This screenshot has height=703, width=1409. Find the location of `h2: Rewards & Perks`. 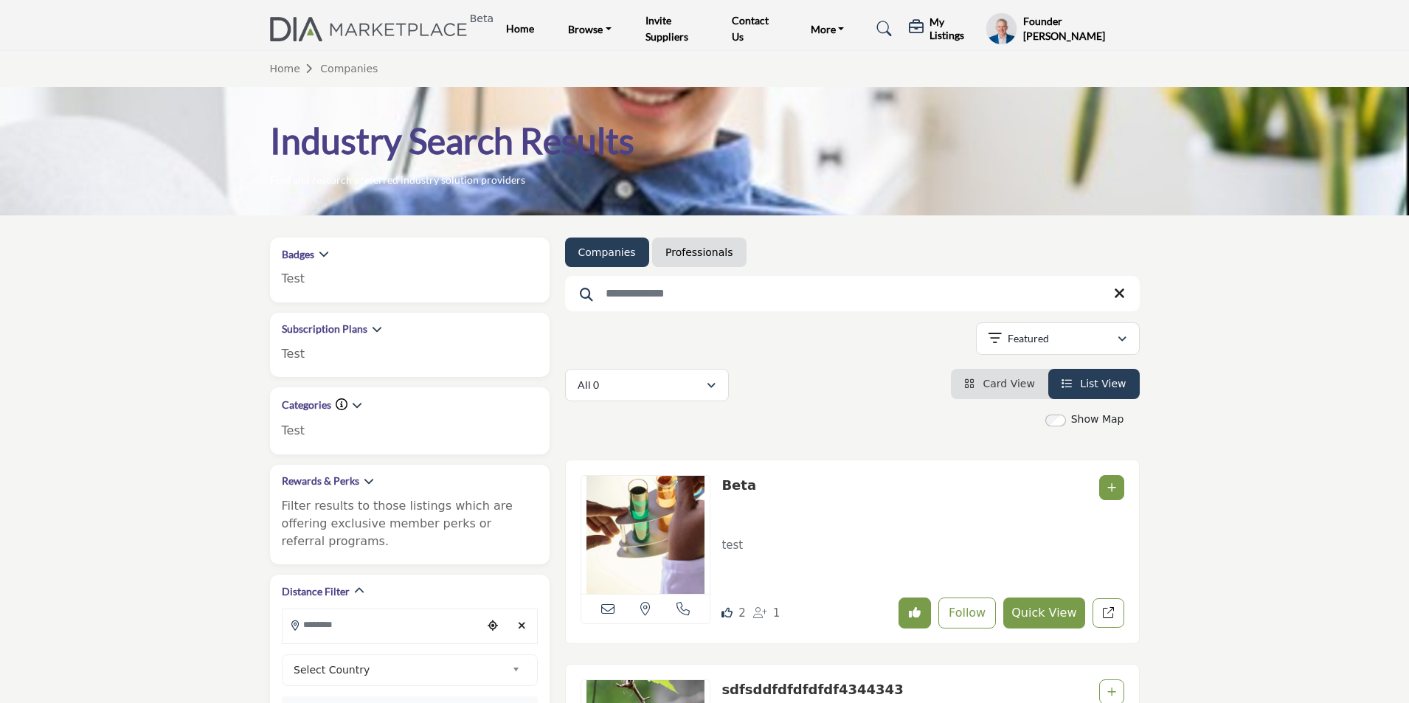

h2: Rewards & Perks is located at coordinates (320, 481).